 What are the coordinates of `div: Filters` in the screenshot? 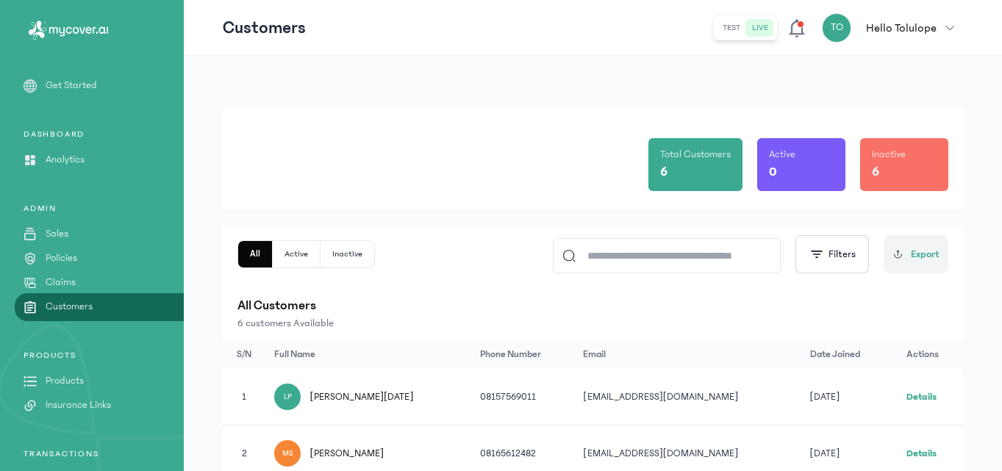 It's located at (832, 254).